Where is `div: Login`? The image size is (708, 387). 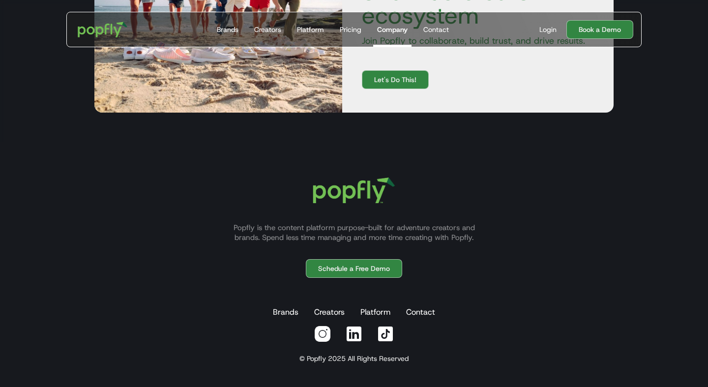 div: Login is located at coordinates (547, 29).